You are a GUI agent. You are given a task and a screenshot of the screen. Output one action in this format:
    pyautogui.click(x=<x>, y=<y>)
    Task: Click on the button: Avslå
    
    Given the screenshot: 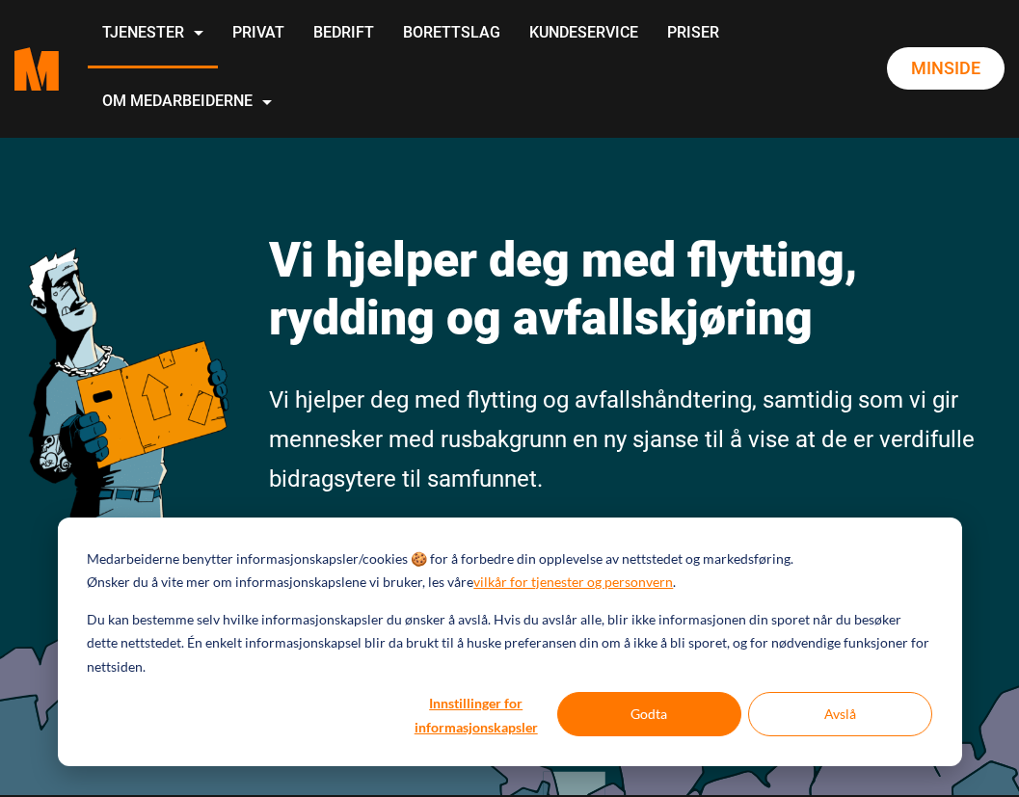 What is the action you would take?
    pyautogui.click(x=840, y=714)
    